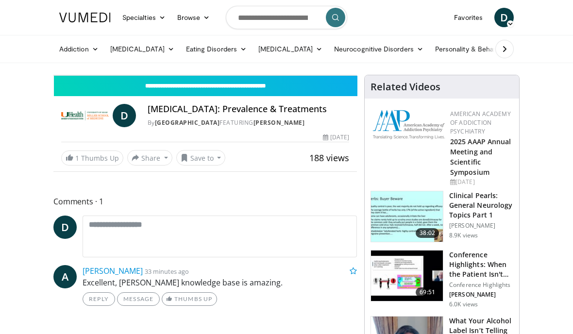 The width and height of the screenshot is (573, 334). Describe the element at coordinates (480, 122) in the screenshot. I see `a: American Academy of Addiction Psychiatry` at that location.